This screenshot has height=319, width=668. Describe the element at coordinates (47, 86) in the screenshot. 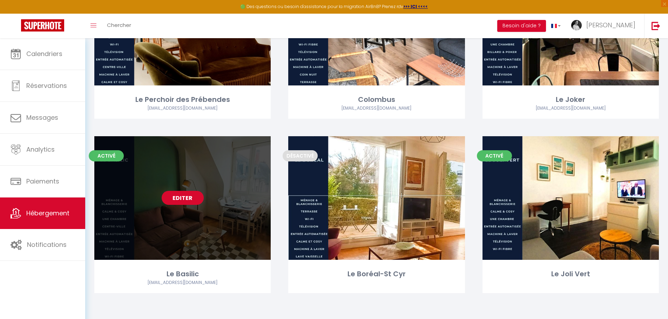

I see `span: Réservations` at that location.